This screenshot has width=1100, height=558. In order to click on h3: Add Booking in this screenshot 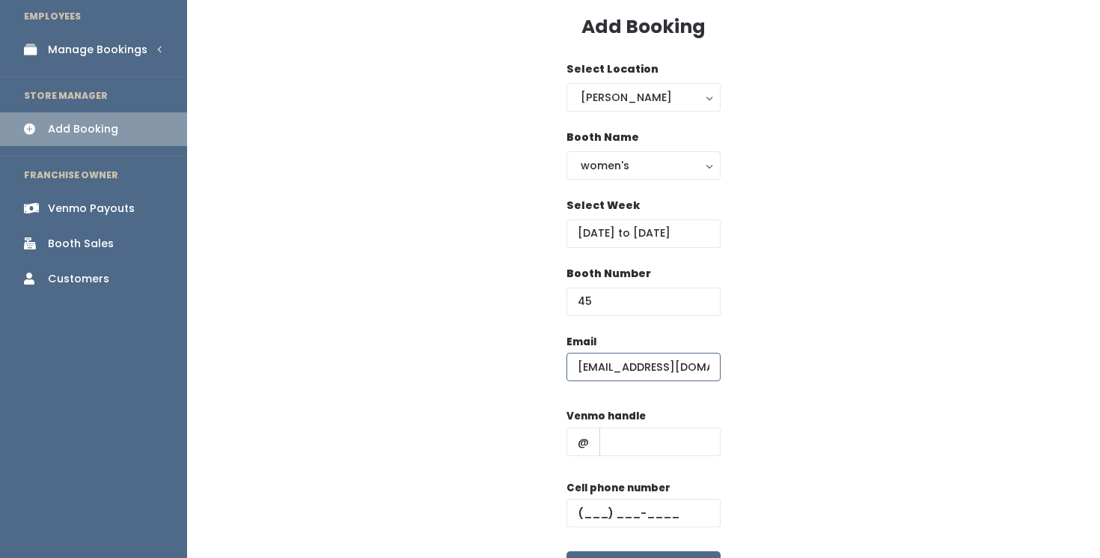, I will do `click(644, 27)`.